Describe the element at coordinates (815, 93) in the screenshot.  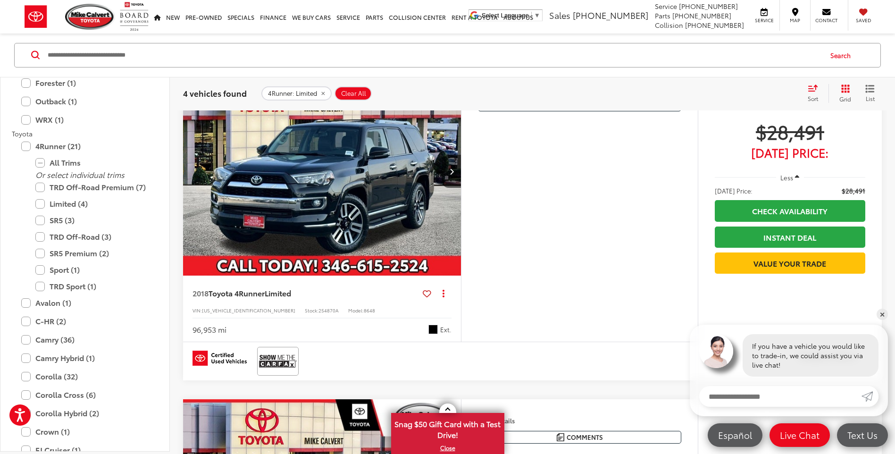
I see `button: Select sort value` at that location.